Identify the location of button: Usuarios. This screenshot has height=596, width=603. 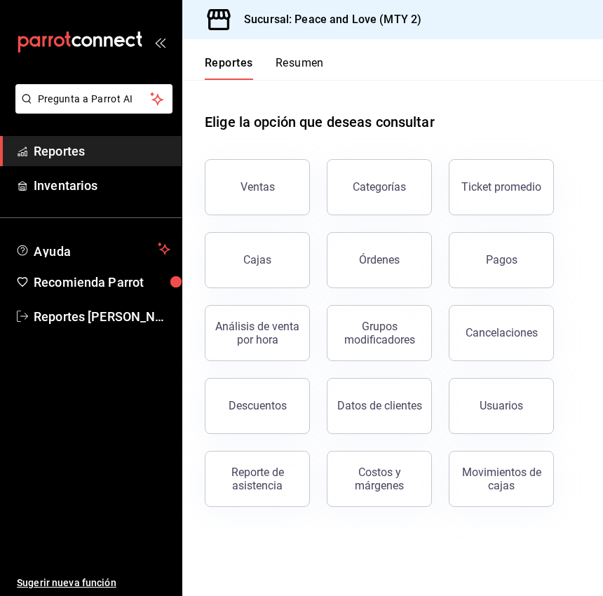
(502, 406).